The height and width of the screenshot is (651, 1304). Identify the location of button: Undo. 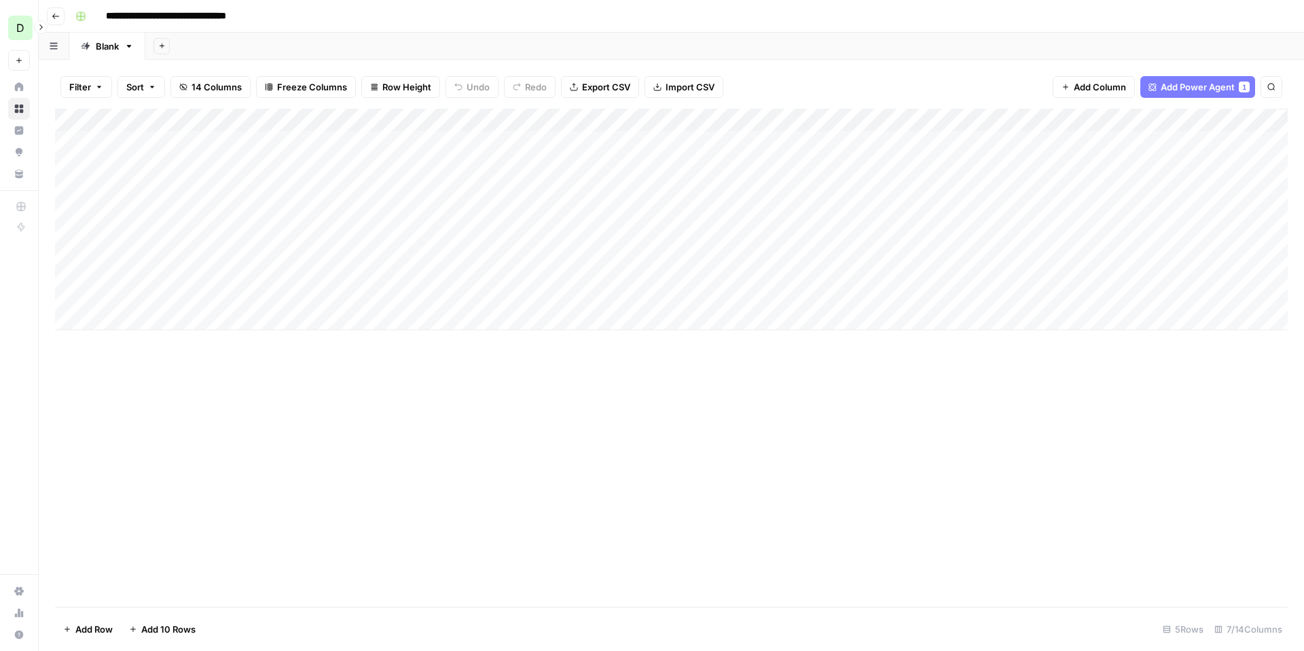
(472, 87).